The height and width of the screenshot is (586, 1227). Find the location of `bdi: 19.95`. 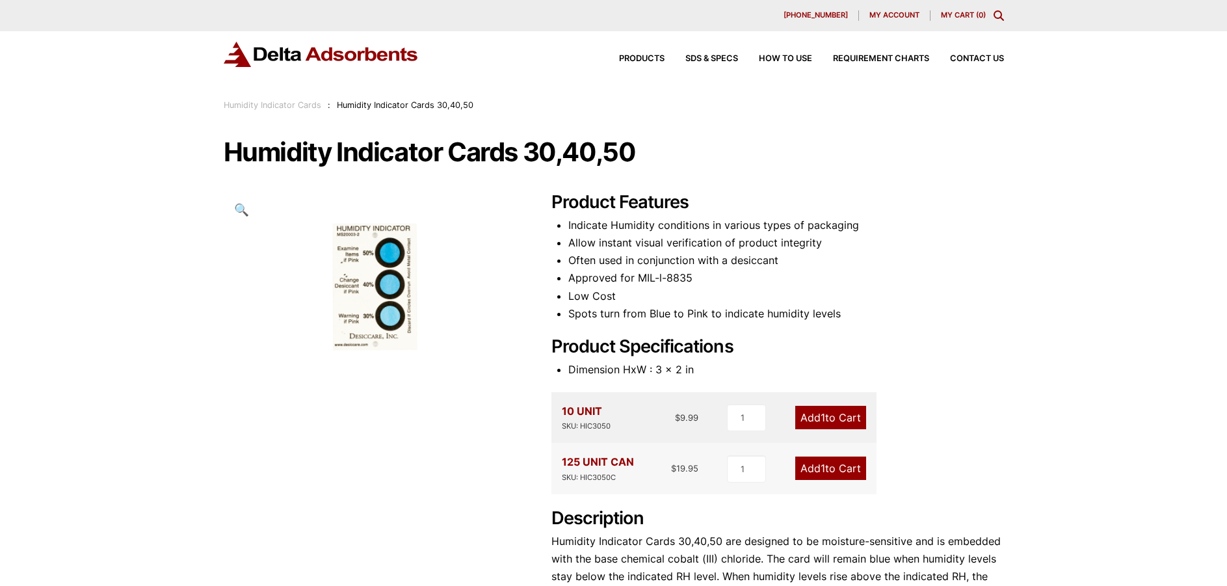

bdi: 19.95 is located at coordinates (685, 468).